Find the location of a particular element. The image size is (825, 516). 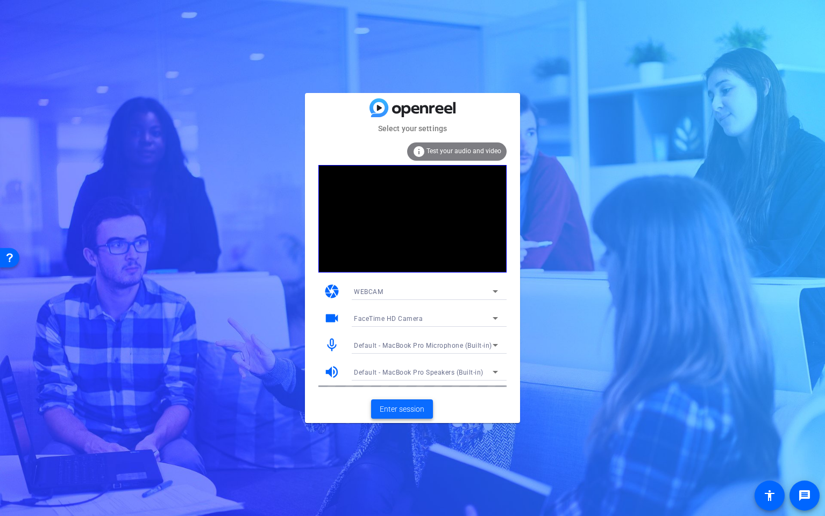

mat-card-subtitle: Select your settings is located at coordinates (413, 129).